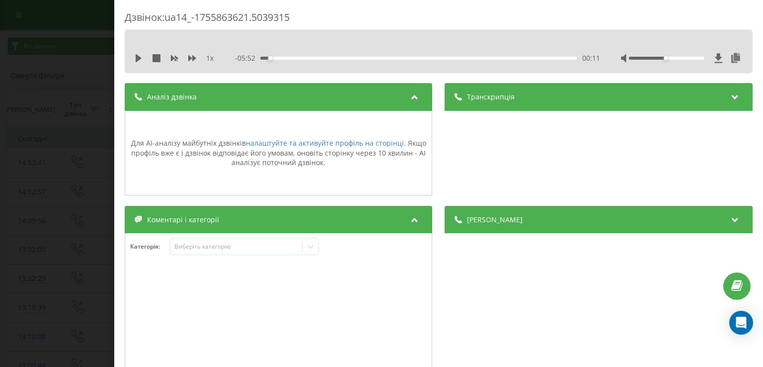 This screenshot has width=763, height=367. I want to click on span: 00:11, so click(591, 58).